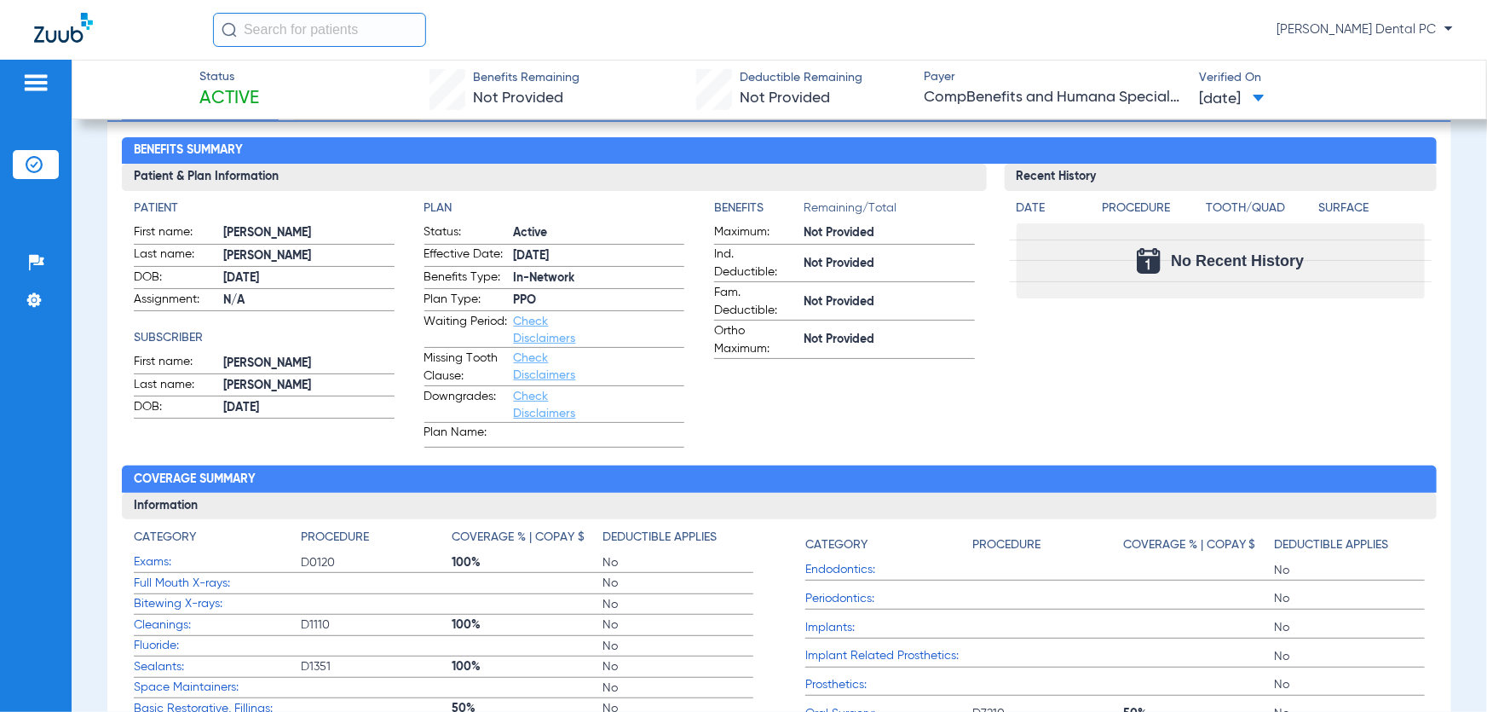 The height and width of the screenshot is (712, 1487). I want to click on img: Zuub Logo, so click(63, 27).